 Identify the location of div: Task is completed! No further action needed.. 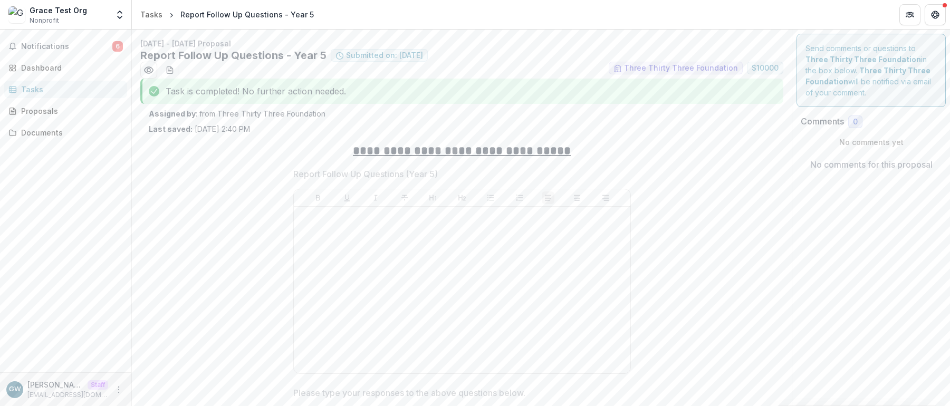
(461, 91).